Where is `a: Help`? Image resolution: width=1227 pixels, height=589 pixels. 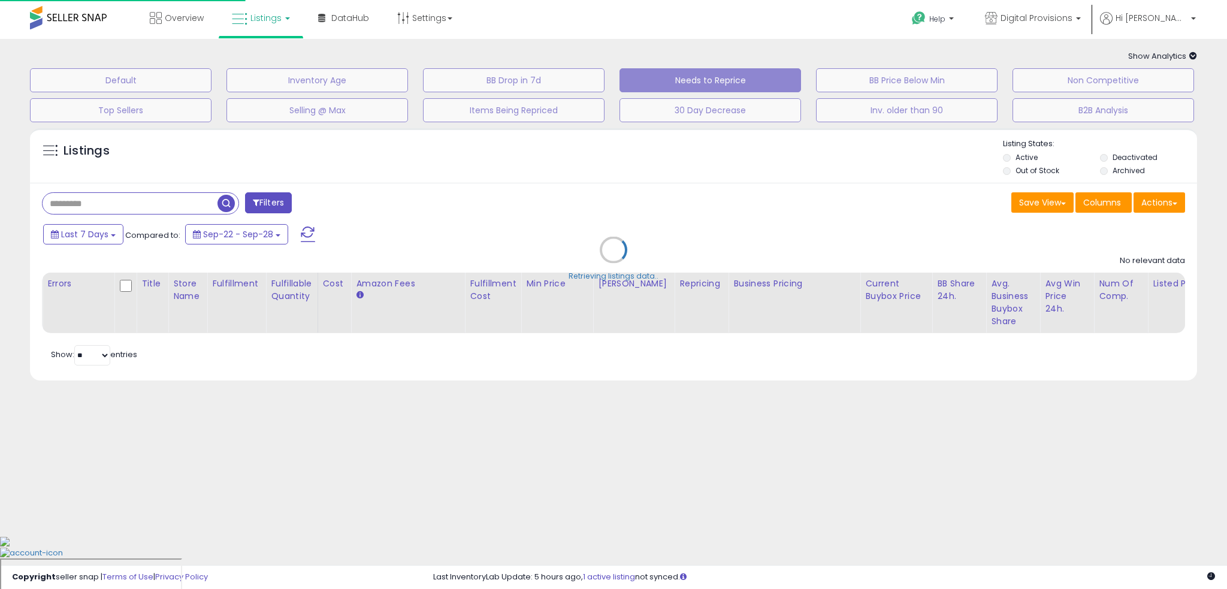 a: Help is located at coordinates (934, 20).